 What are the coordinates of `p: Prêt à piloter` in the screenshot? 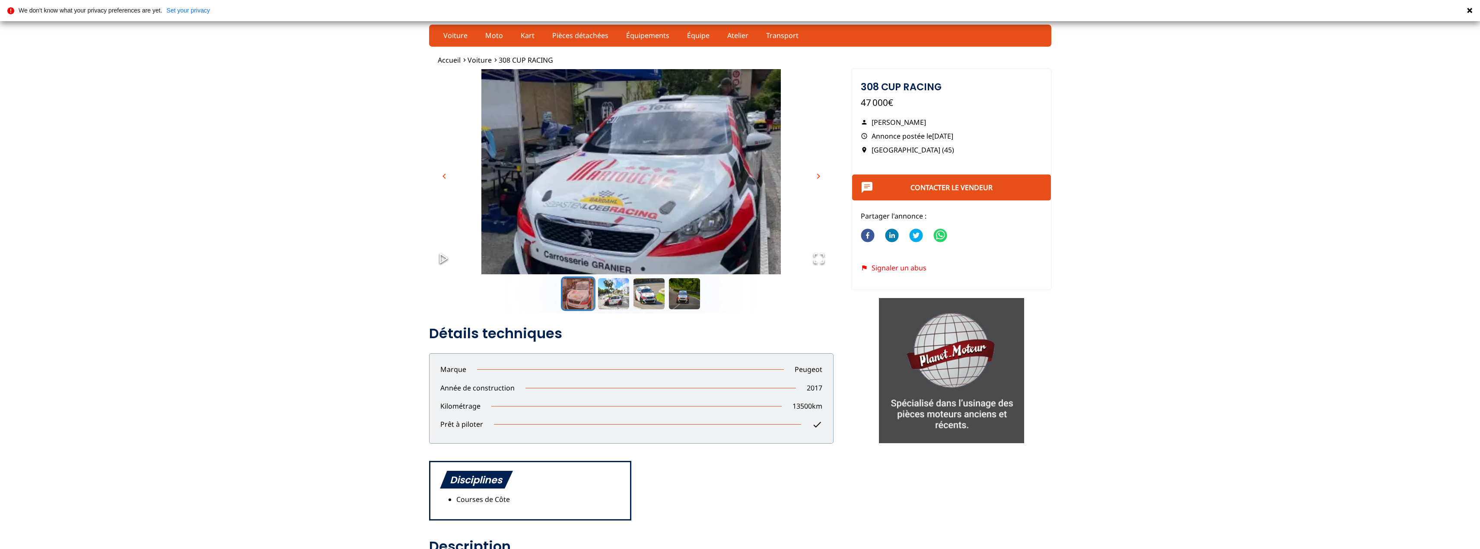 It's located at (462, 426).